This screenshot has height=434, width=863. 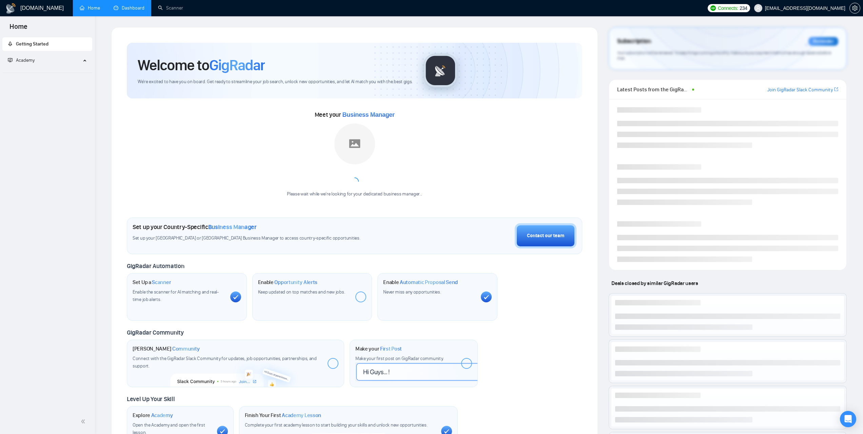 What do you see at coordinates (653, 89) in the screenshot?
I see `span: Latest Posts from the GigRadar Community` at bounding box center [653, 89].